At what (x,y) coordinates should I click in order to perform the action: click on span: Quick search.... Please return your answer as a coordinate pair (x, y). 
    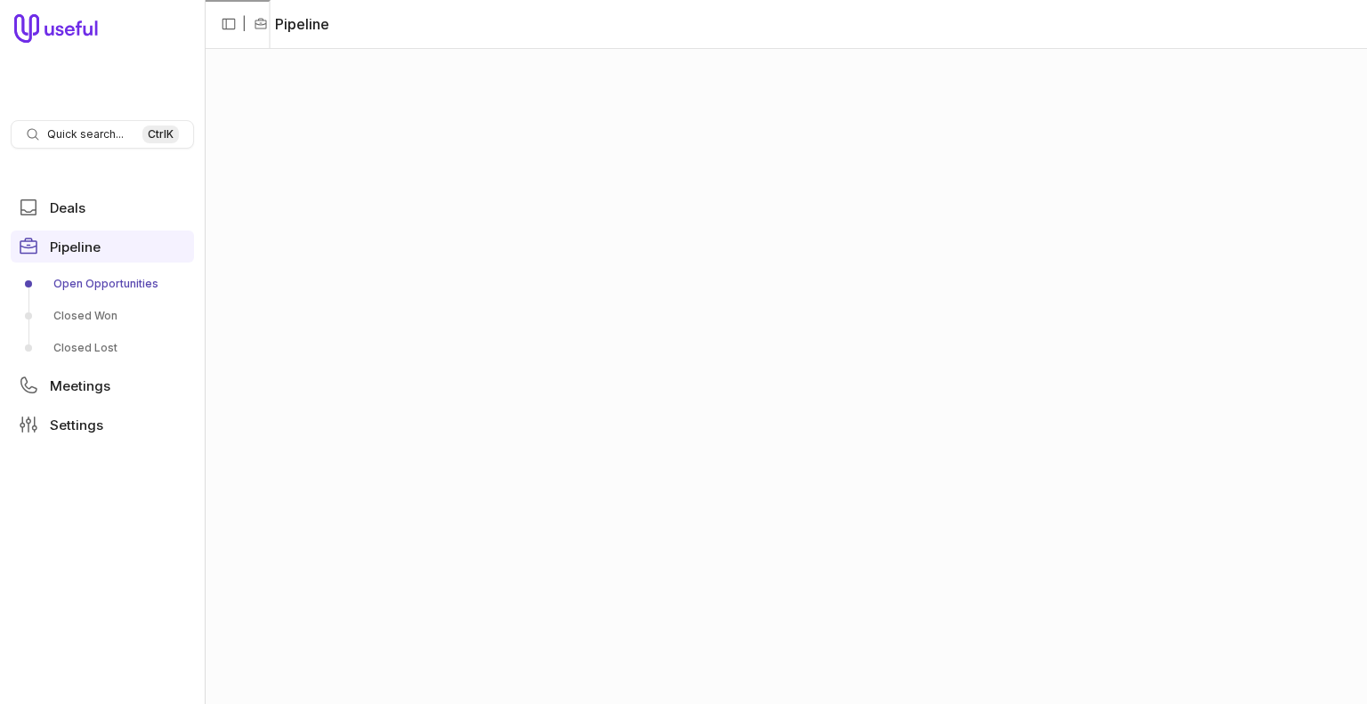
    Looking at the image, I should click on (85, 134).